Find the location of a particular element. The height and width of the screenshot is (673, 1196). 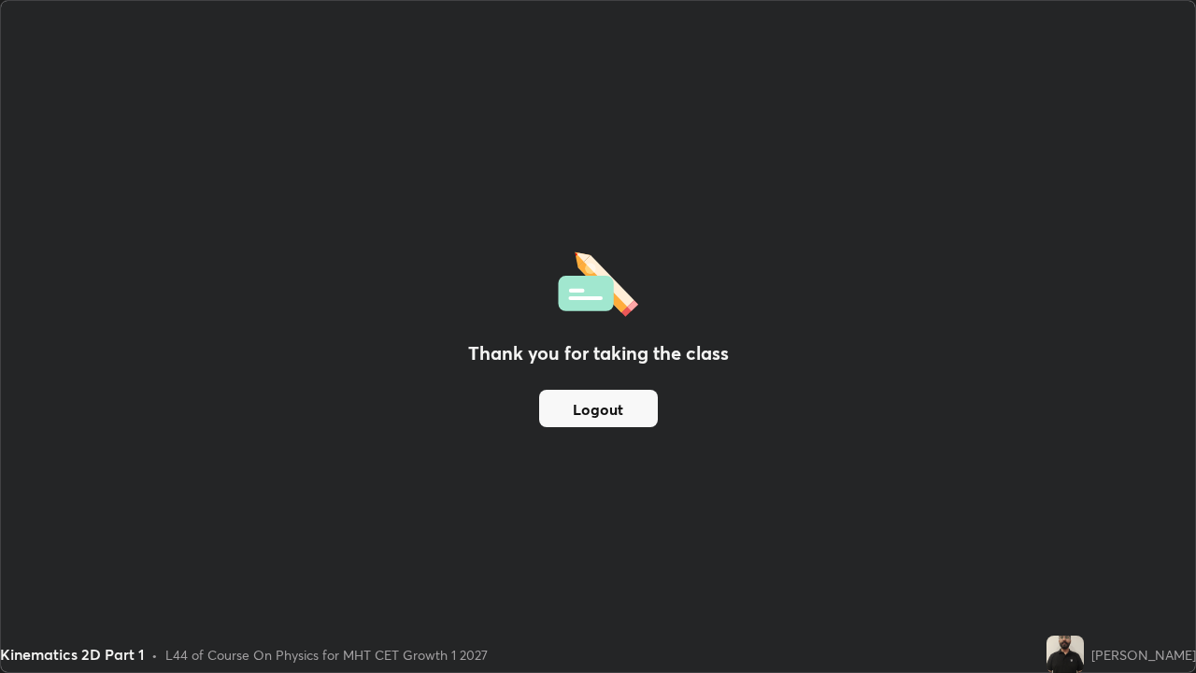

div: L44 of Course On Physics for MHT CET Growth 1 2027 is located at coordinates (326, 654).